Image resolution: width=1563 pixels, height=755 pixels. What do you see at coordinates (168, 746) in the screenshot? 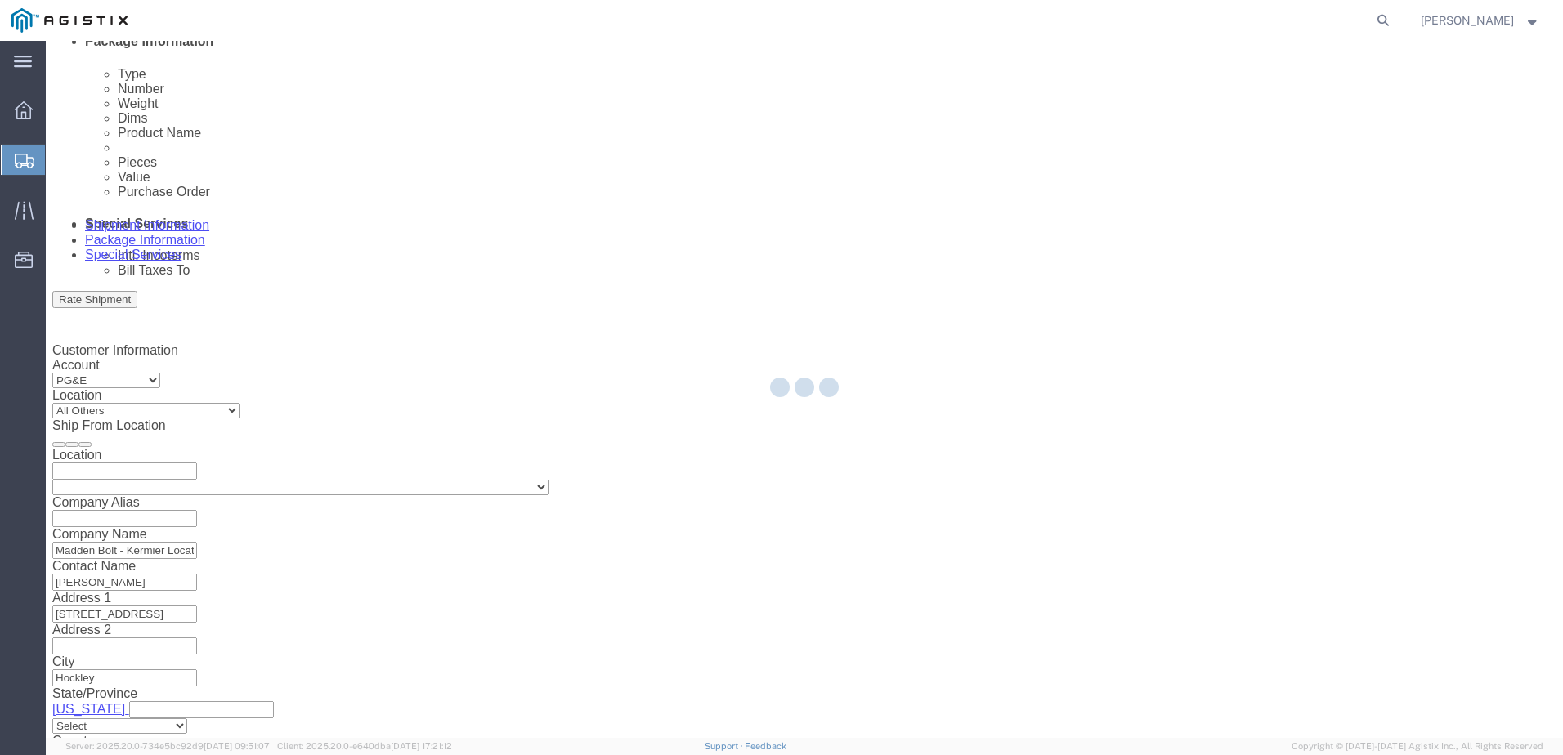
I see `span: Server: 2025.20.0-734e5bc92d9` at bounding box center [168, 746].